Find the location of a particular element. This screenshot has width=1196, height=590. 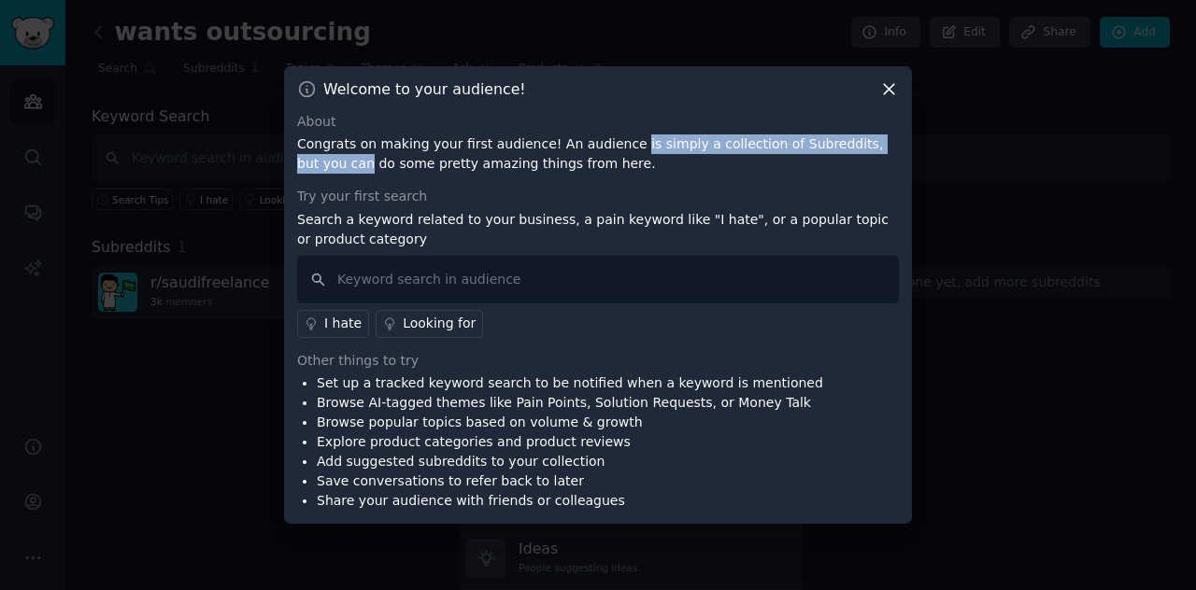

a: I hate is located at coordinates (333, 324).